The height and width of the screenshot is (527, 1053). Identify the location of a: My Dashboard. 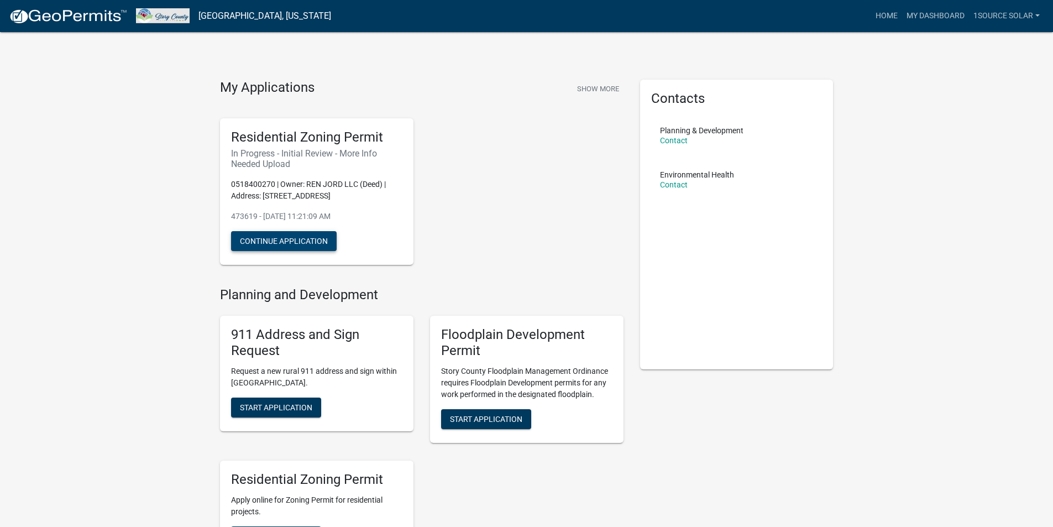
(935, 16).